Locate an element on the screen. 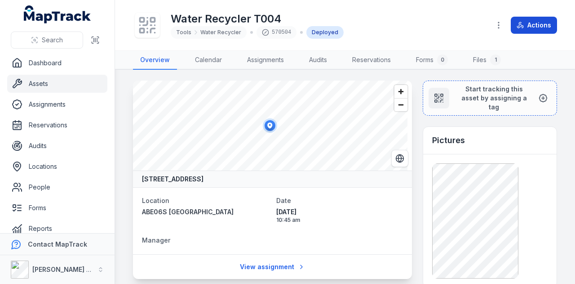  span: Location is located at coordinates (155, 200).